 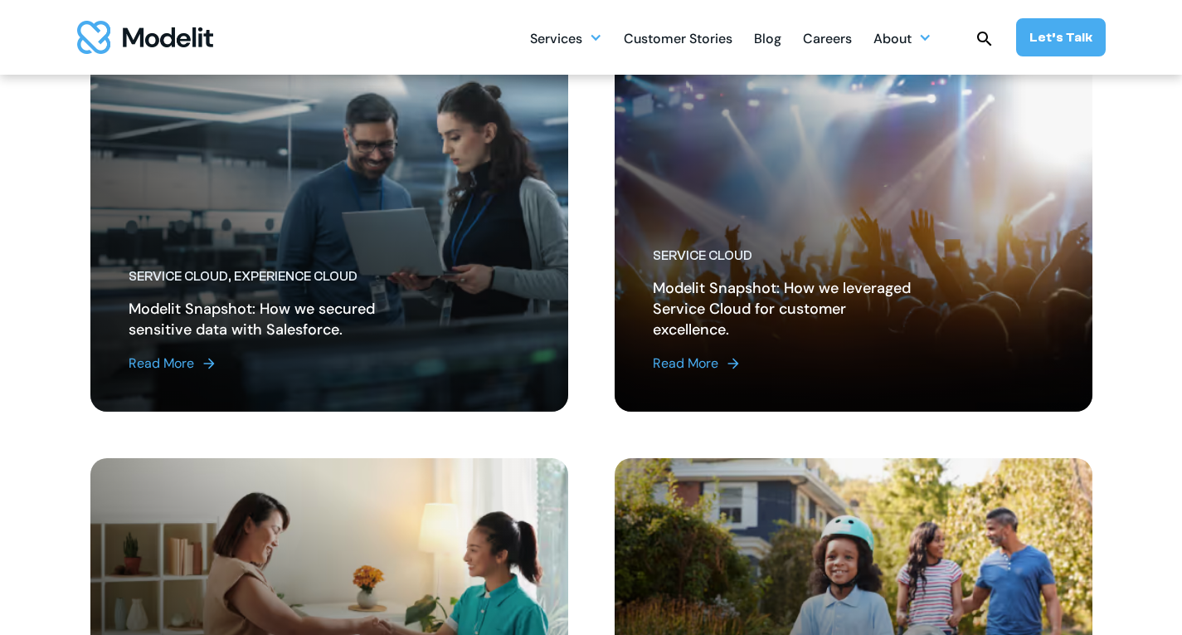 I want to click on h2: Modelit Snapshot: How we leveraged Service Cloud for customer excellence., so click(x=786, y=309).